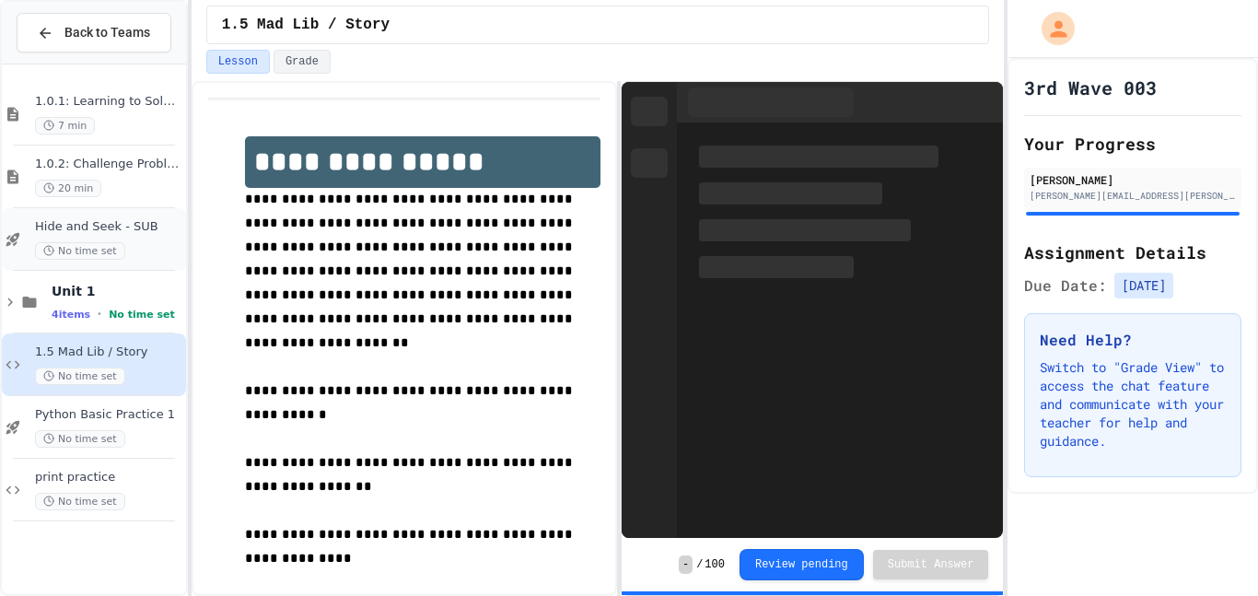 The height and width of the screenshot is (596, 1258). What do you see at coordinates (1066, 286) in the screenshot?
I see `span: Due Date:` at bounding box center [1066, 286].